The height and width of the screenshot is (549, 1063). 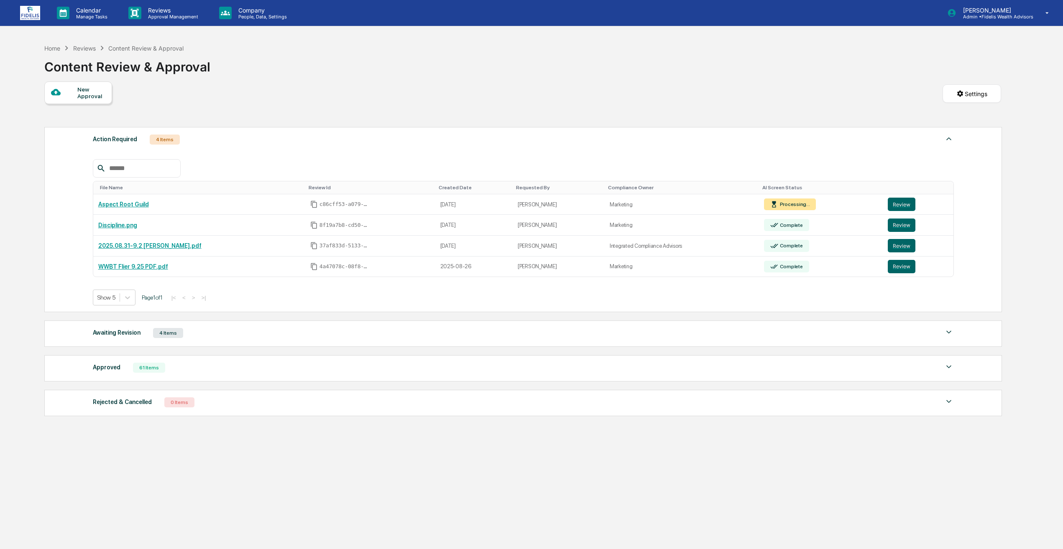 I want to click on span: 8f19a7b8-cd50-4e69-8430-d55cd8dd963e, so click(x=345, y=225).